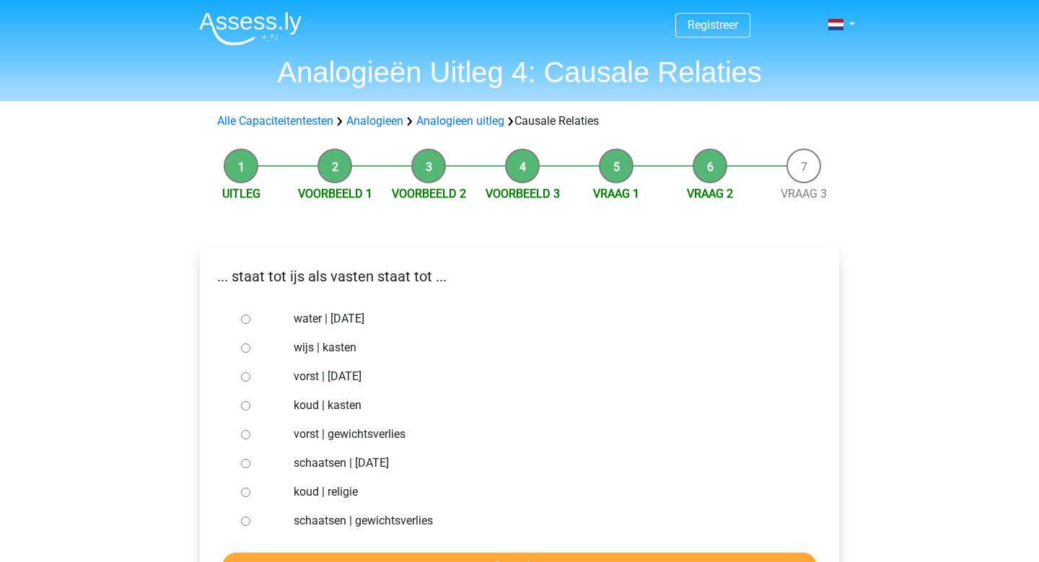 Image resolution: width=1039 pixels, height=562 pixels. Describe the element at coordinates (250, 28) in the screenshot. I see `img: Assessly` at that location.